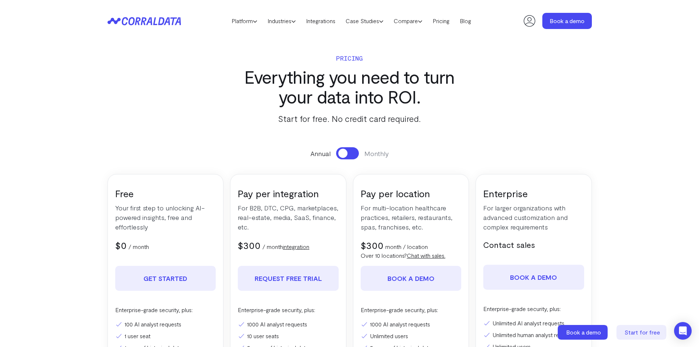 This screenshot has width=699, height=347. I want to click on li: 1 user seat, so click(166, 336).